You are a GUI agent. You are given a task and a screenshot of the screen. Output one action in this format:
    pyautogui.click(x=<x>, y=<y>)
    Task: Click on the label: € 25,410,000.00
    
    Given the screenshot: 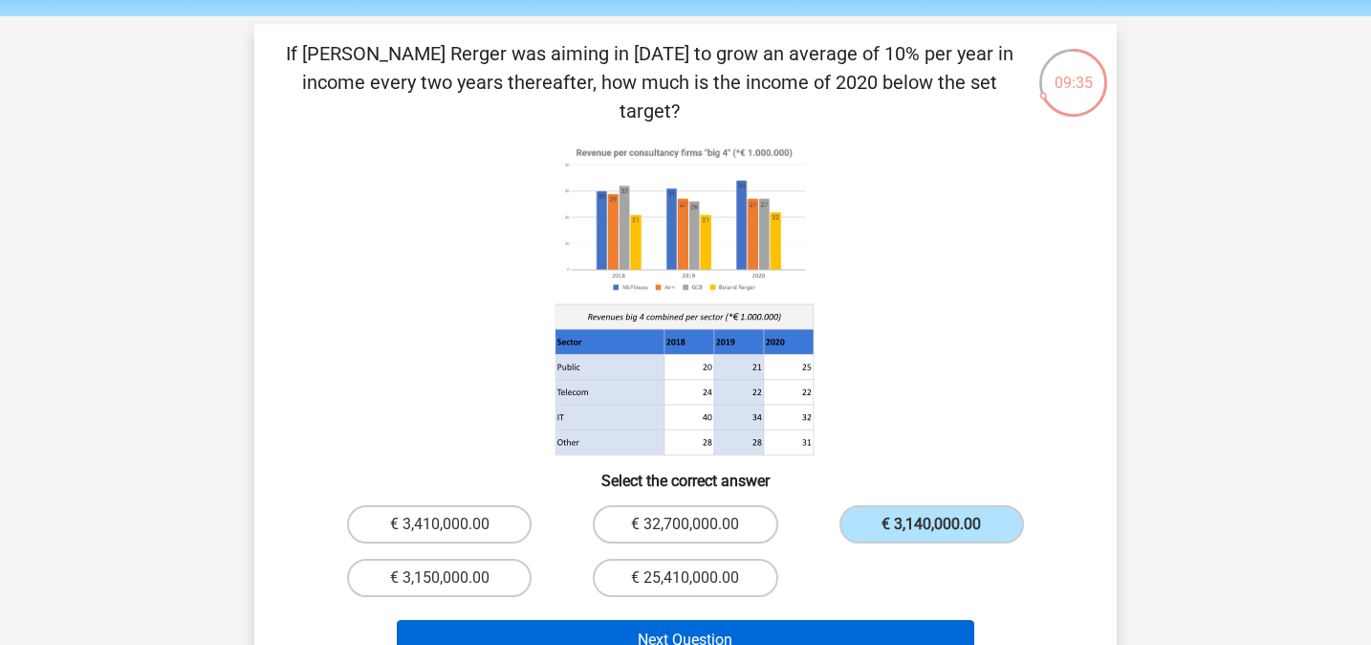 What is the action you would take?
    pyautogui.click(x=685, y=578)
    